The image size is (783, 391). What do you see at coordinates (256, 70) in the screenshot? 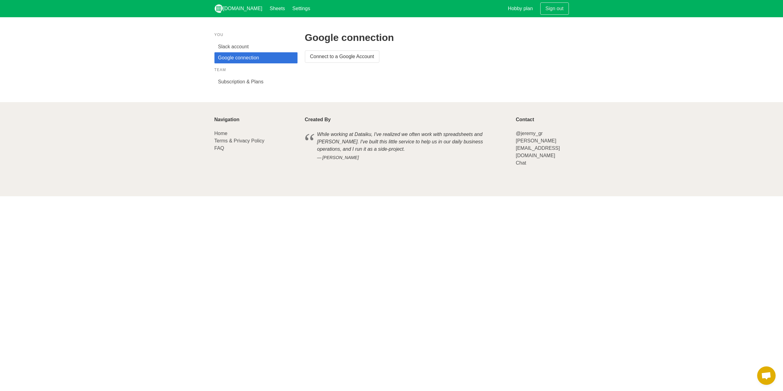
I see `p: Team` at bounding box center [256, 70].